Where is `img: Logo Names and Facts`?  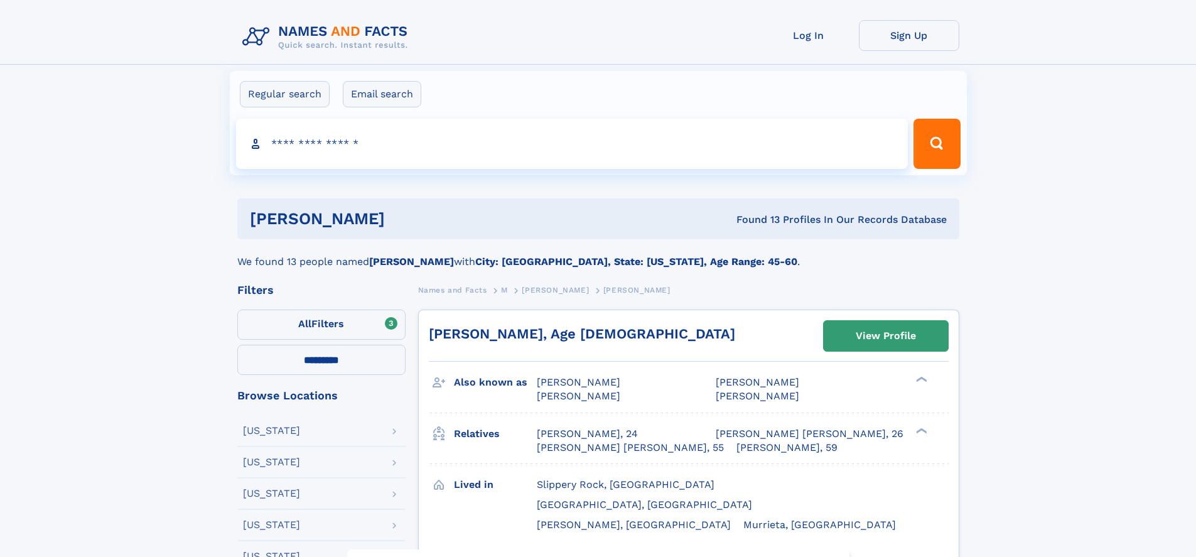 img: Logo Names and Facts is located at coordinates (328, 37).